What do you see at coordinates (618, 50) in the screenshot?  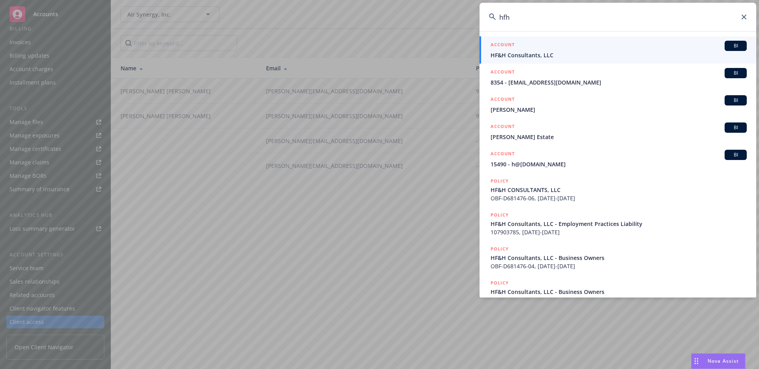 I see `a: ACCOUNTBIHF&H Consultants, LLC` at bounding box center [618, 50].